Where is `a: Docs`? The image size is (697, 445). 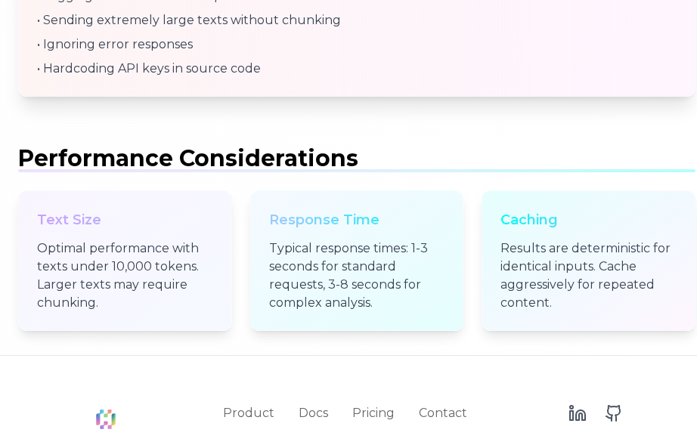 a: Docs is located at coordinates (313, 413).